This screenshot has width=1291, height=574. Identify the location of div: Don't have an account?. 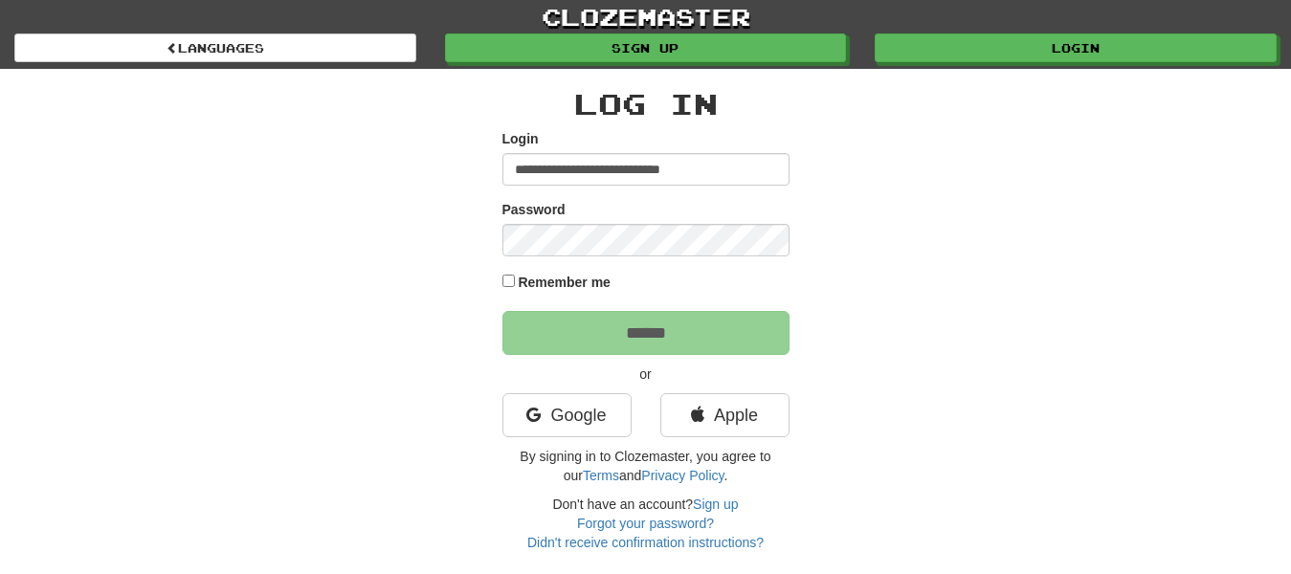
(646, 524).